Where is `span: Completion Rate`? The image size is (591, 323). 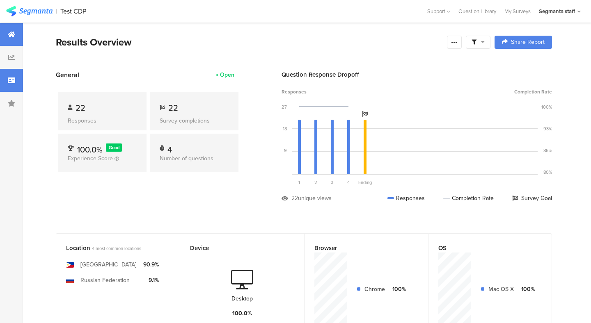
span: Completion Rate is located at coordinates (533, 92).